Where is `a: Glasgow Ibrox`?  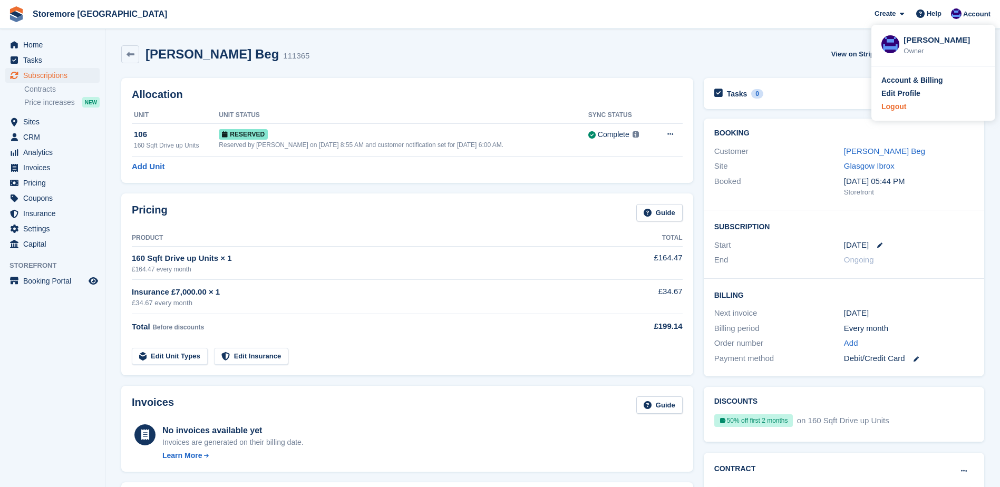 a: Glasgow Ibrox is located at coordinates (869, 166).